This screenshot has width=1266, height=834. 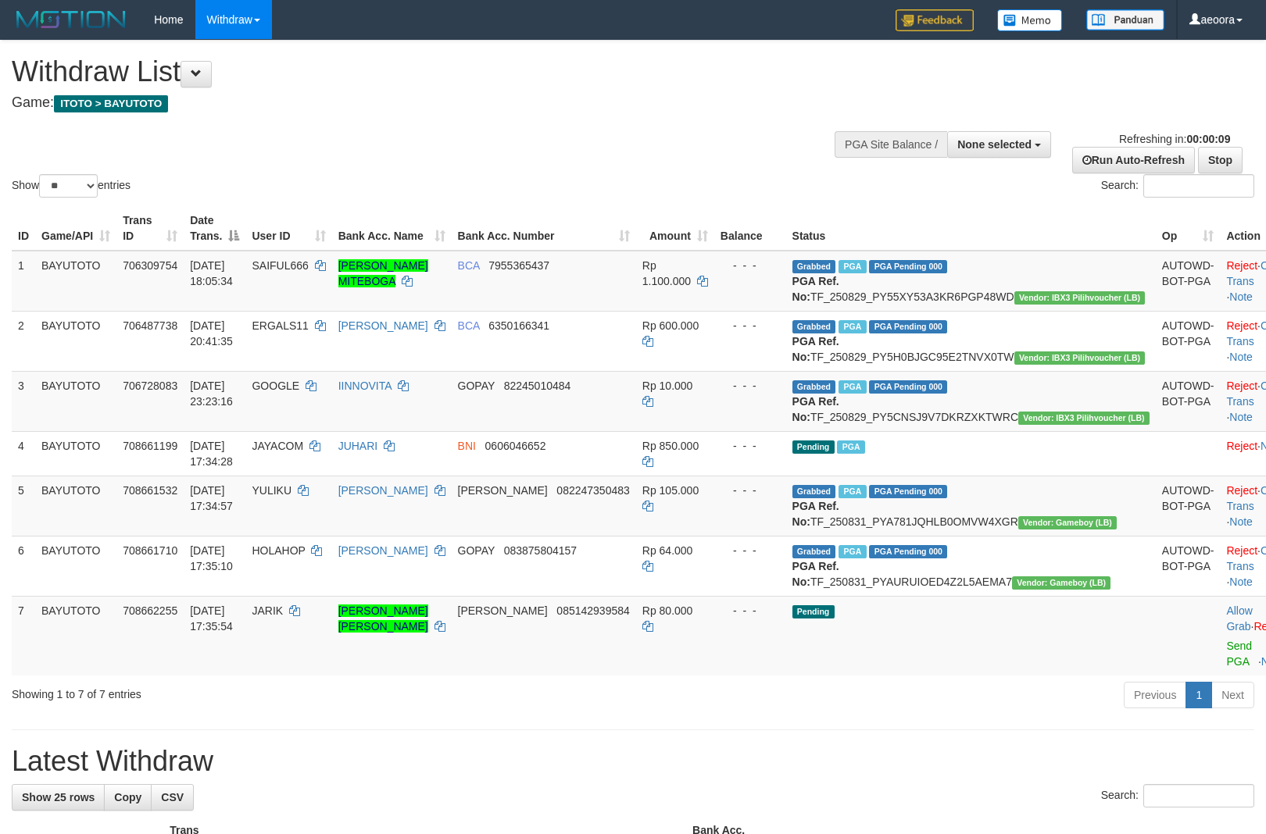 I want to click on span: Show 25 rows, so click(x=58, y=798).